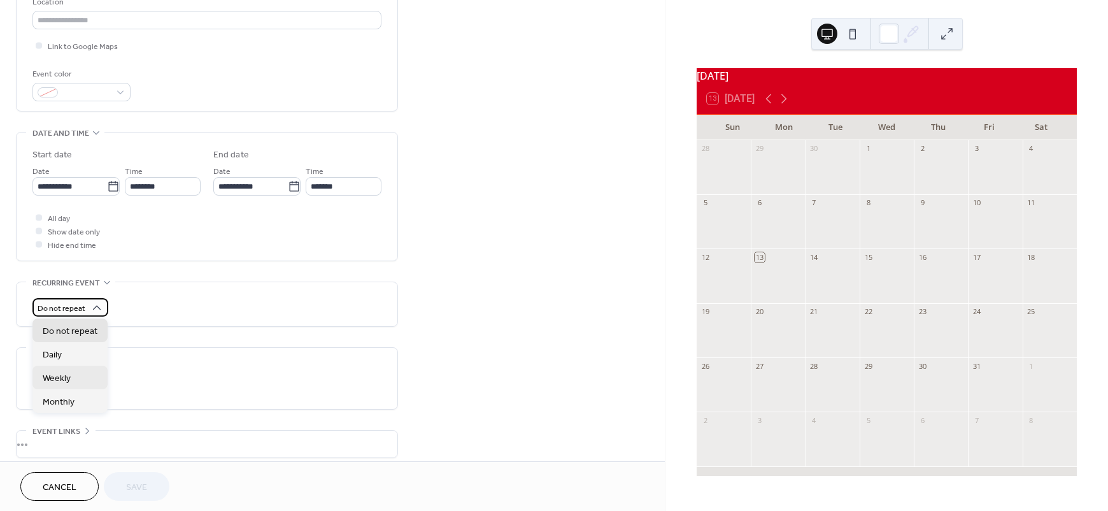 The height and width of the screenshot is (511, 1108). Describe the element at coordinates (938, 127) in the screenshot. I see `div: Thu` at that location.